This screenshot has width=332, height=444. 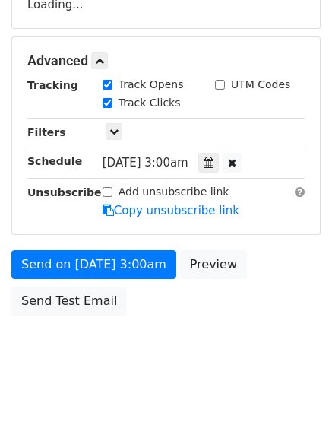 What do you see at coordinates (213, 264) in the screenshot?
I see `a: Preview` at bounding box center [213, 264].